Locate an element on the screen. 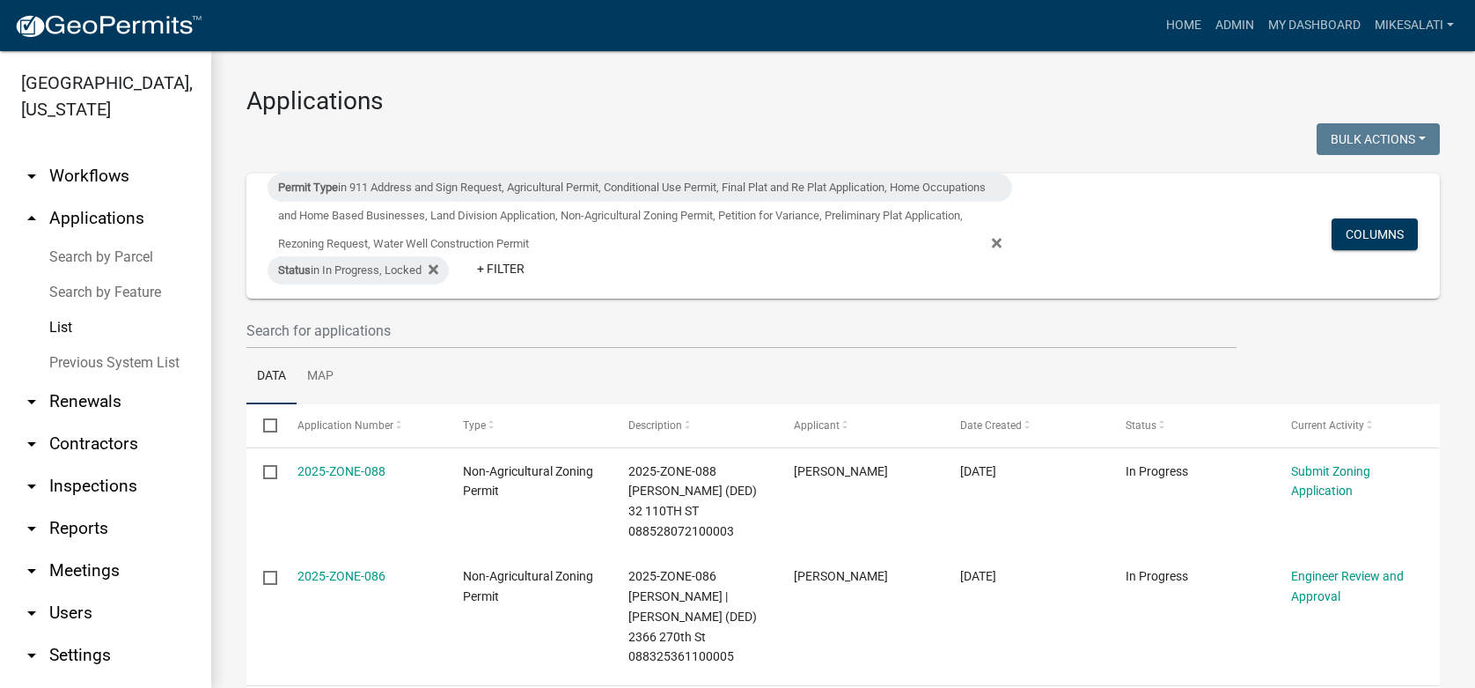 The image size is (1475, 688). input: Search for applications is located at coordinates (741, 330).